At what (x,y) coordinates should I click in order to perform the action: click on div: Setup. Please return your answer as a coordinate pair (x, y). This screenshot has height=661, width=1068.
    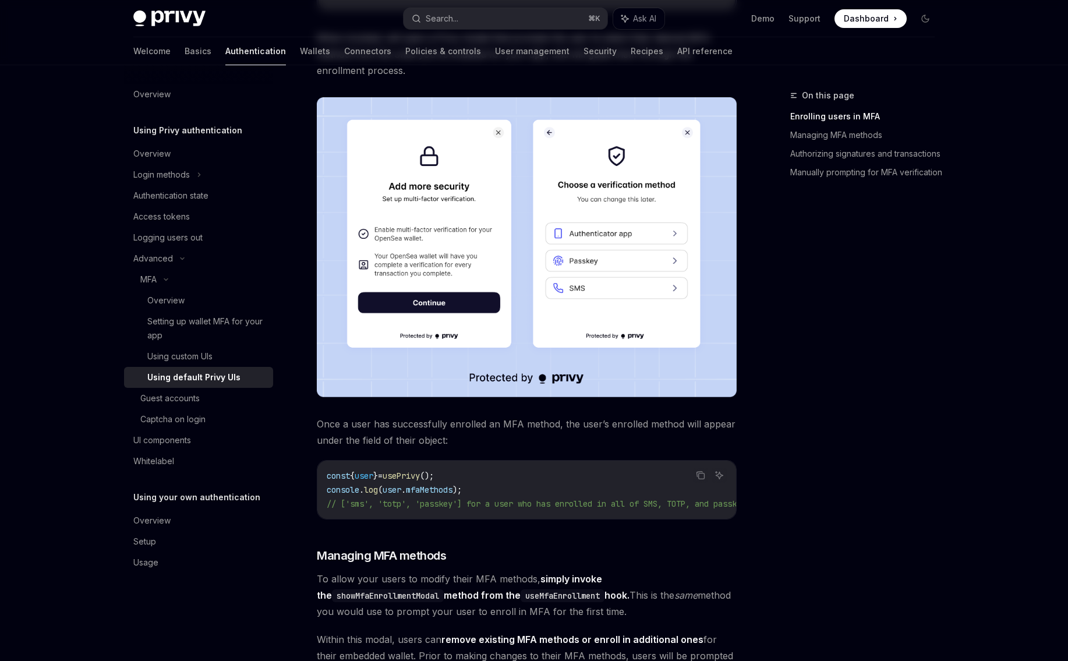
    Looking at the image, I should click on (144, 542).